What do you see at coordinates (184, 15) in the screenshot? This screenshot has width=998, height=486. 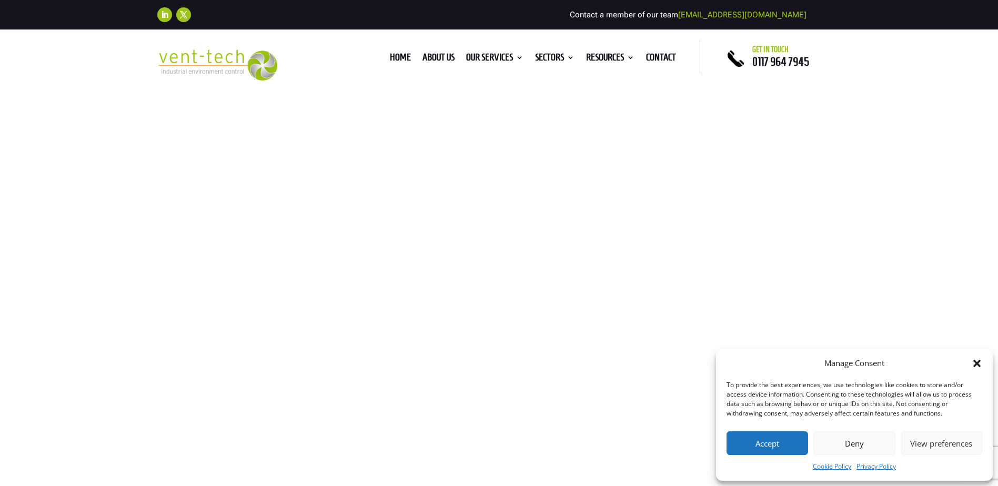 I see `a: Follow on X` at bounding box center [184, 15].